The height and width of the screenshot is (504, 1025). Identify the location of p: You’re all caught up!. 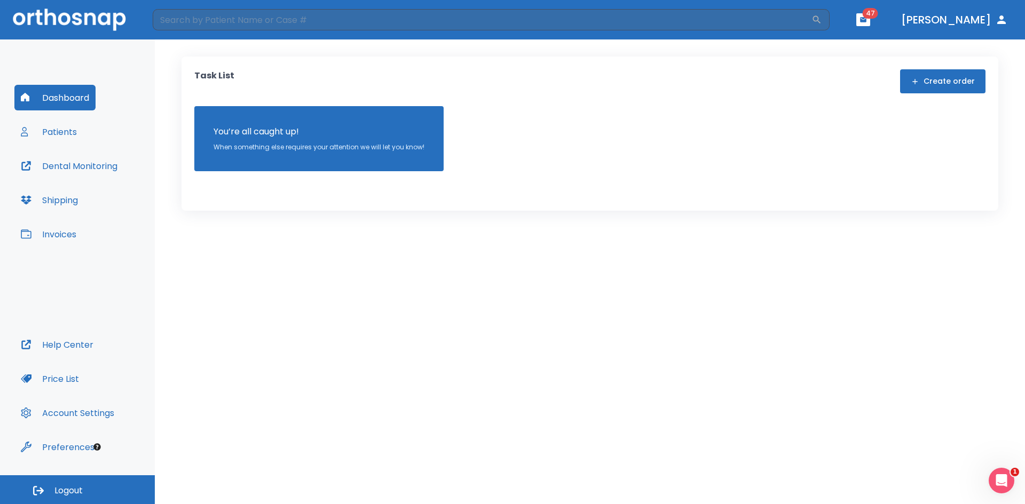
(319, 132).